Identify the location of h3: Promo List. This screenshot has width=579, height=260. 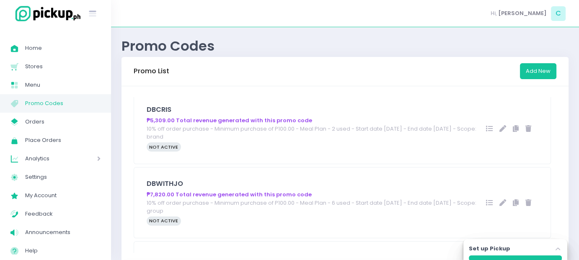
(151, 71).